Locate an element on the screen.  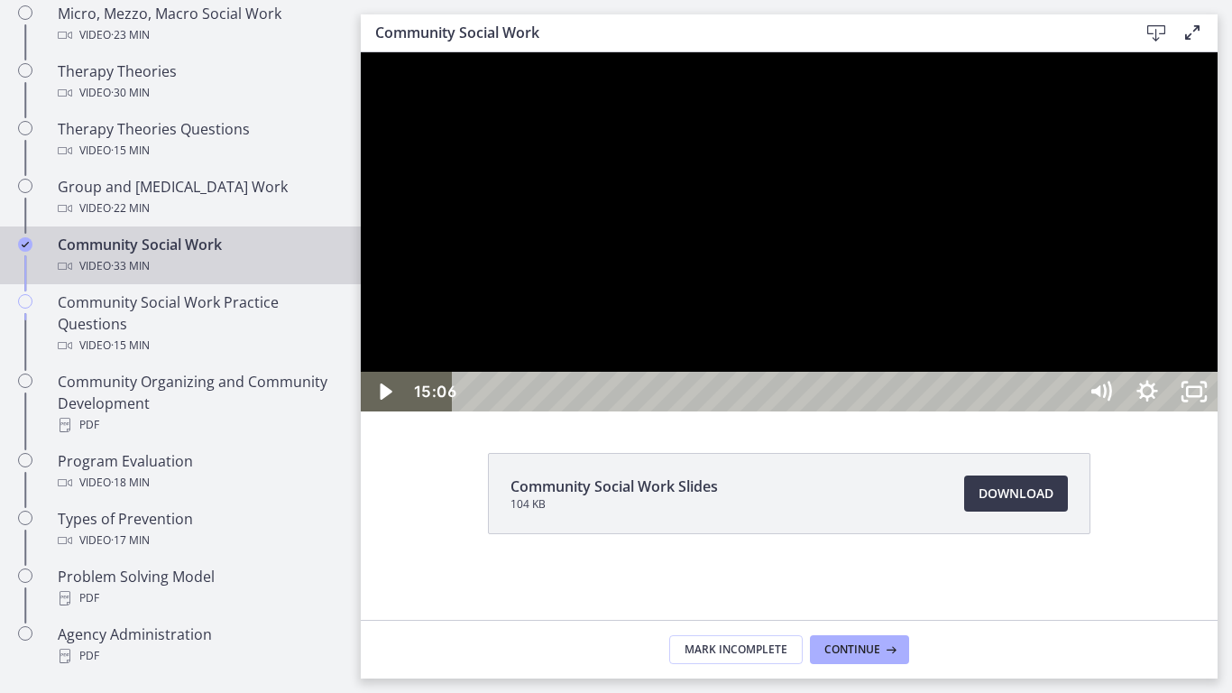
span: Community Social Work Slides is located at coordinates (614, 486).